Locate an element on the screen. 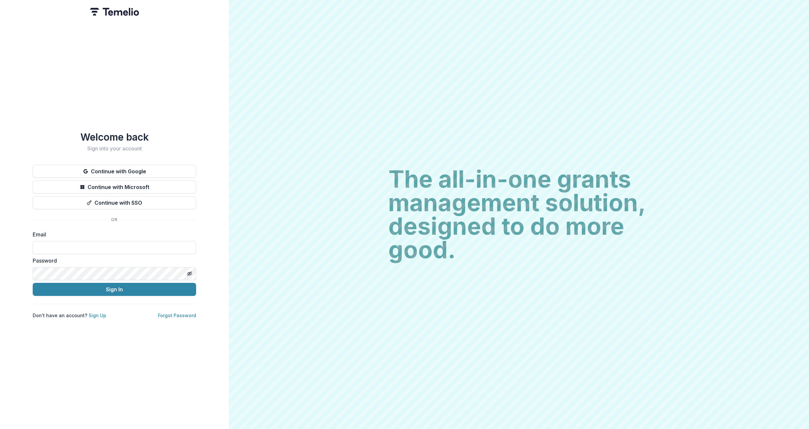  h2: Sign into your account is located at coordinates (114, 148).